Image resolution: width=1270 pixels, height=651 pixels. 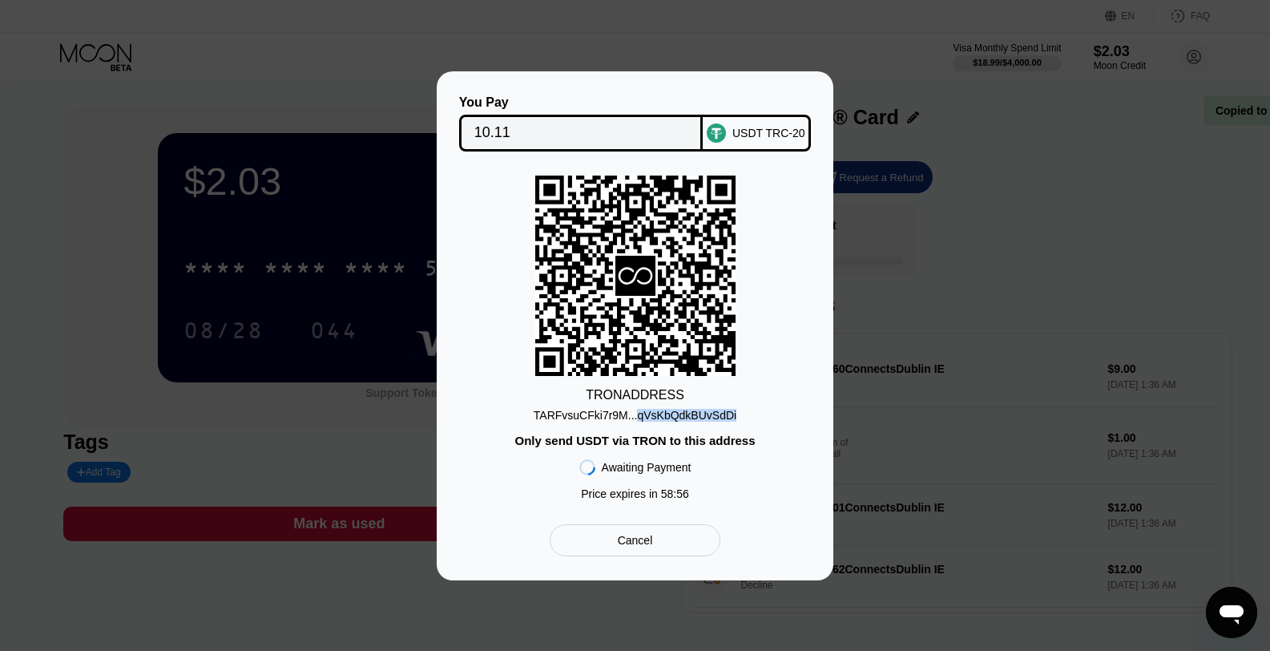 I want to click on div: TRON ADDRESS, so click(x=635, y=395).